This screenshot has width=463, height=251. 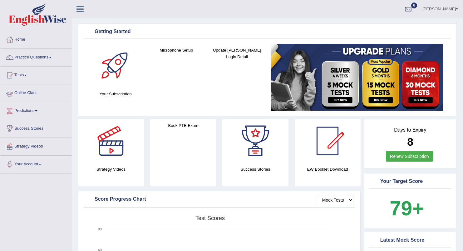 I want to click on h4: Days to Expiry, so click(x=410, y=130).